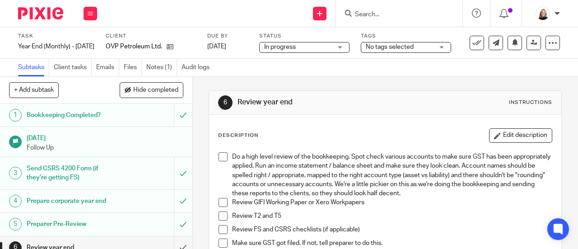 The width and height of the screenshot is (578, 249). What do you see at coordinates (198, 67) in the screenshot?
I see `a: Audit logs` at bounding box center [198, 67].